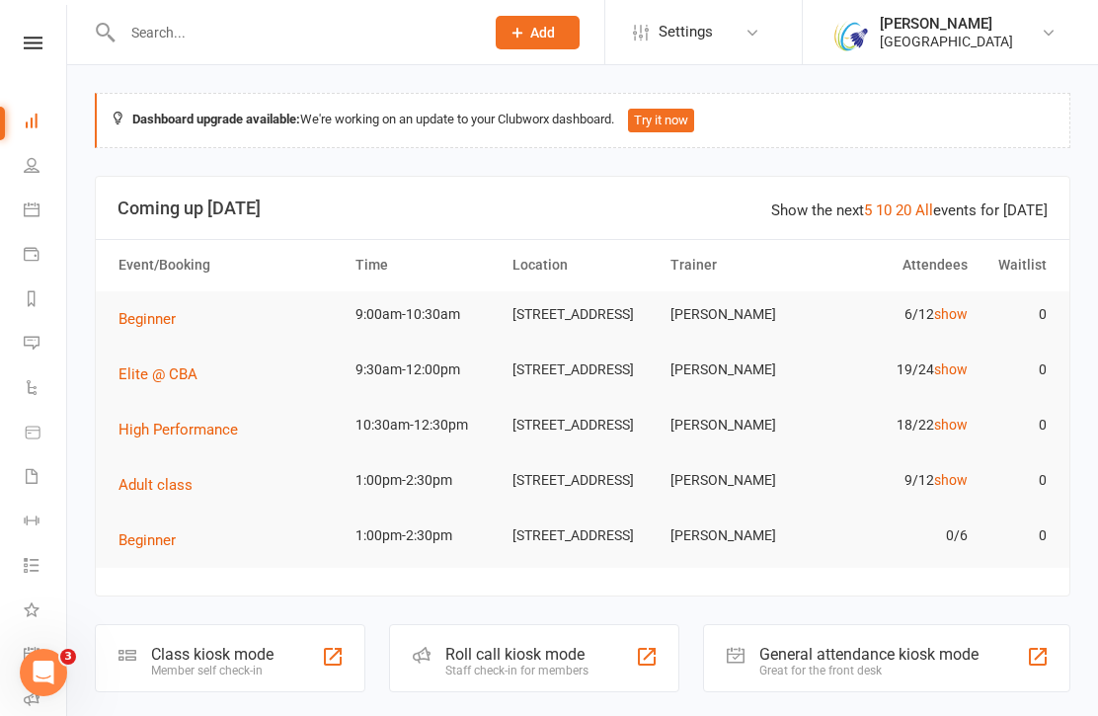 This screenshot has height=716, width=1098. What do you see at coordinates (178, 430) in the screenshot?
I see `span: High Performance` at bounding box center [178, 430].